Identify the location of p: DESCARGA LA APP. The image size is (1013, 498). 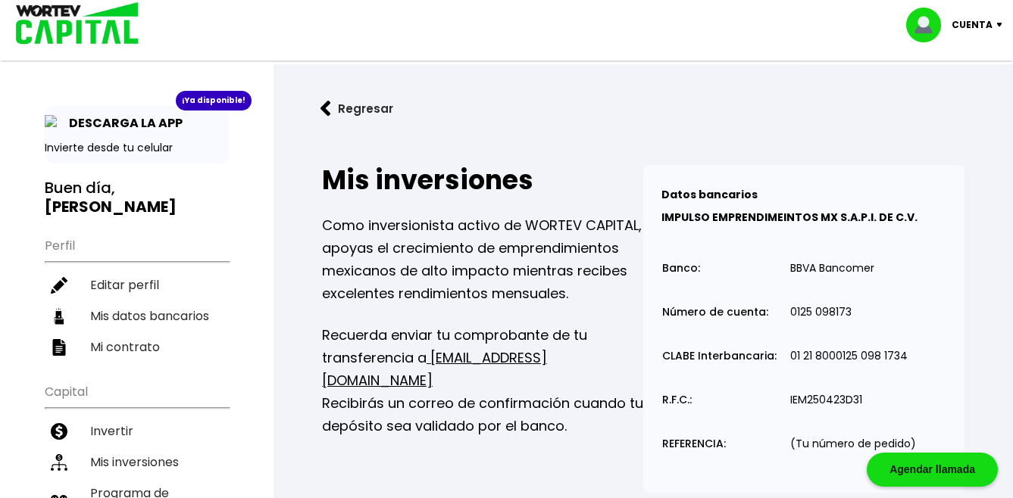
(122, 123).